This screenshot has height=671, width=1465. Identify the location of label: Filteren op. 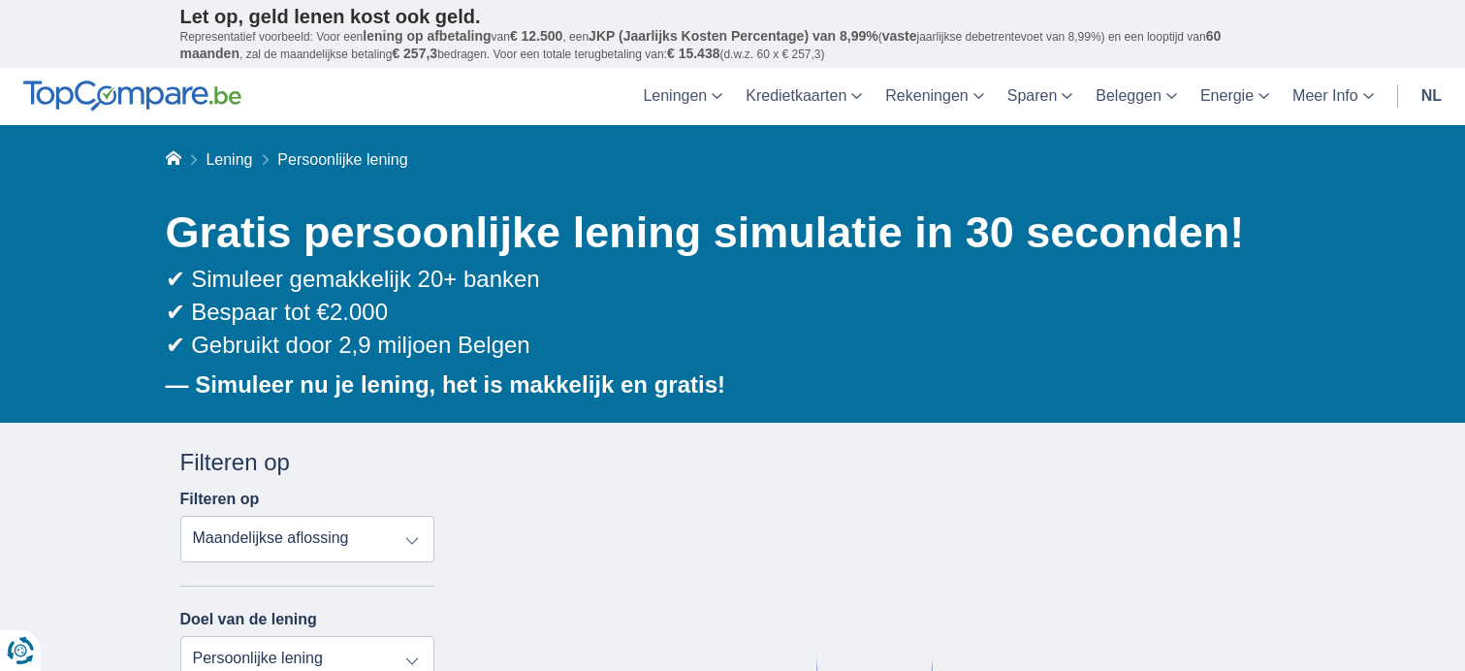
(220, 499).